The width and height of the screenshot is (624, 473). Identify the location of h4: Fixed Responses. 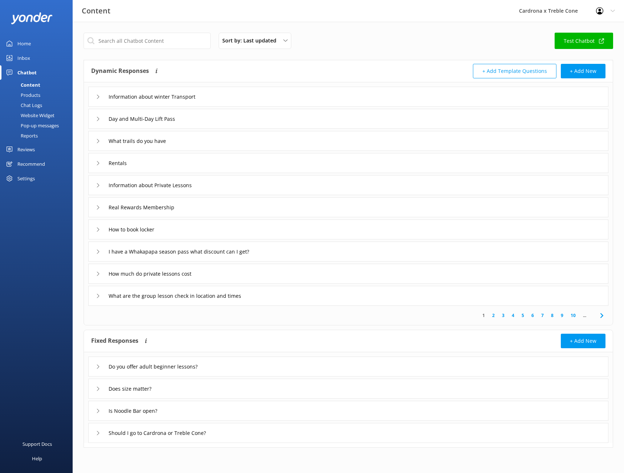
(115, 341).